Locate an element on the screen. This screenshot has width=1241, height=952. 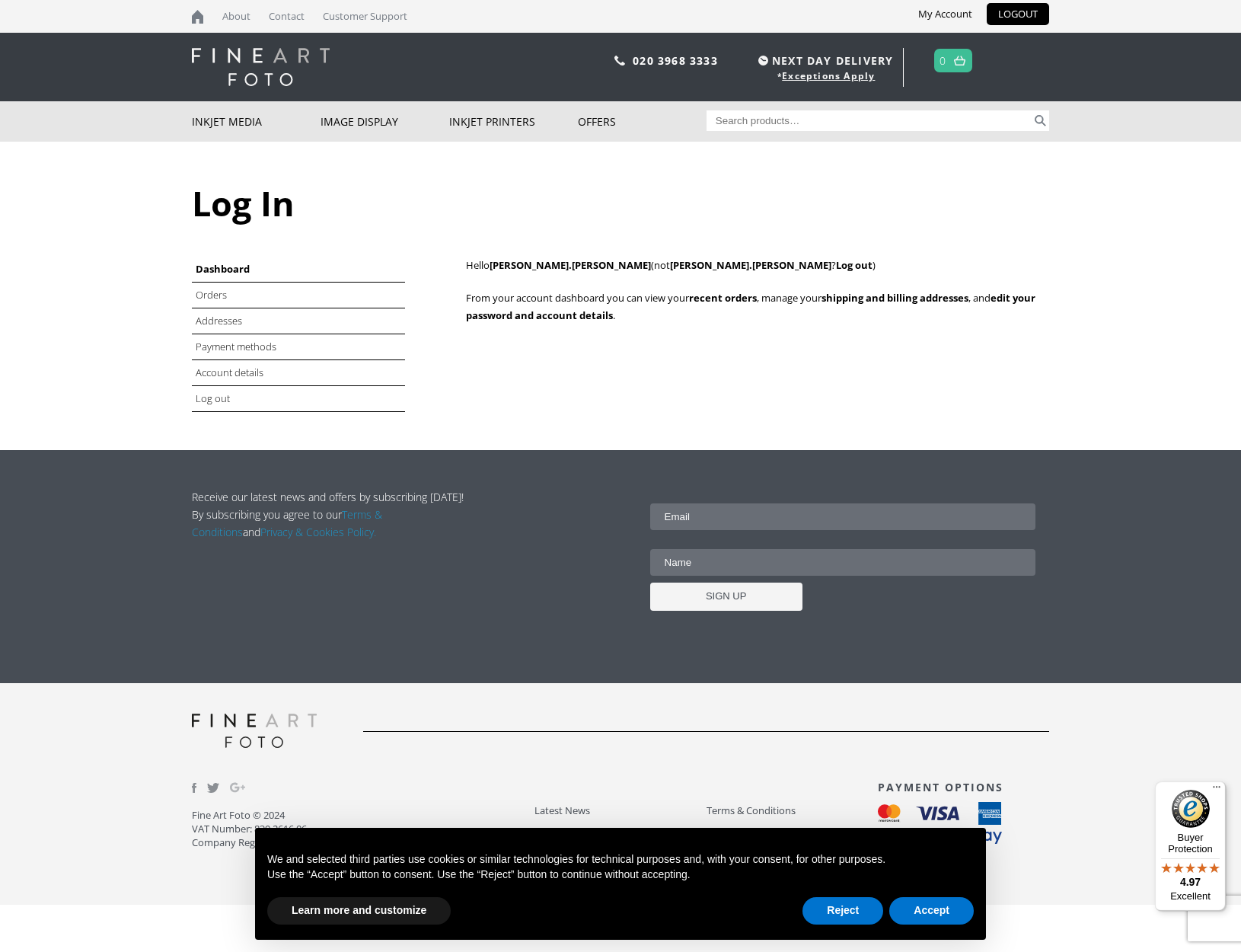
img: twitter.svg is located at coordinates (214, 787).